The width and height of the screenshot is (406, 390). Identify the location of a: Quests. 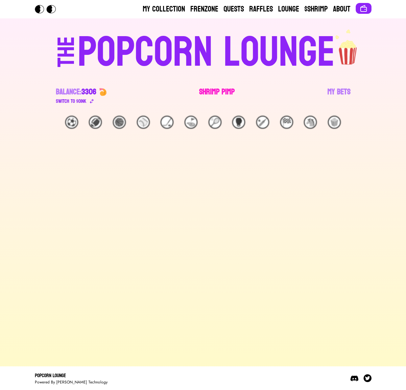
(234, 9).